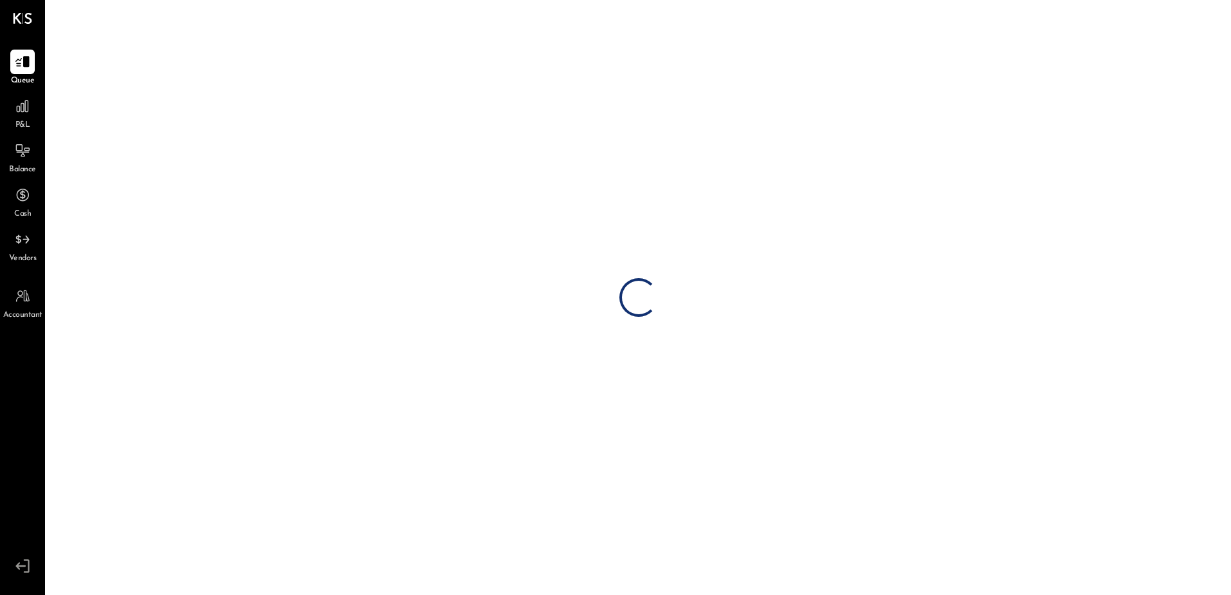  Describe the element at coordinates (23, 68) in the screenshot. I see `a: Queue` at that location.